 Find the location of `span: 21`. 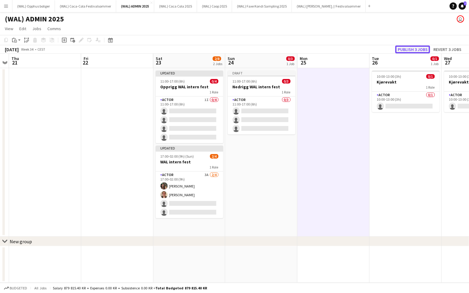

span: 21 is located at coordinates (15, 62).